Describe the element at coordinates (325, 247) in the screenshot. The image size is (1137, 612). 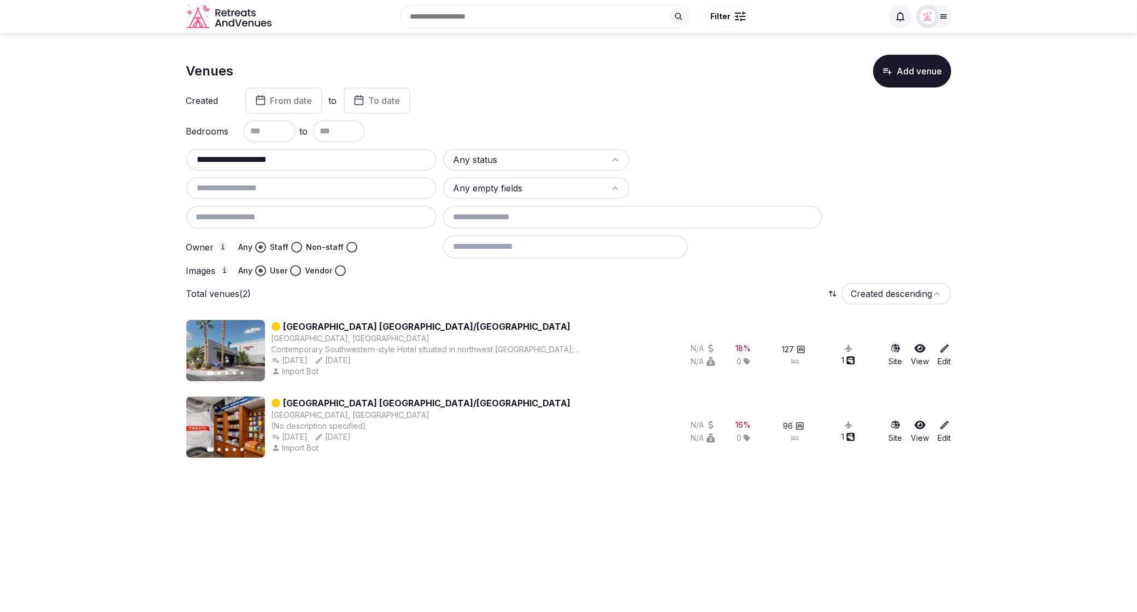
I see `label: Non-staff` at that location.